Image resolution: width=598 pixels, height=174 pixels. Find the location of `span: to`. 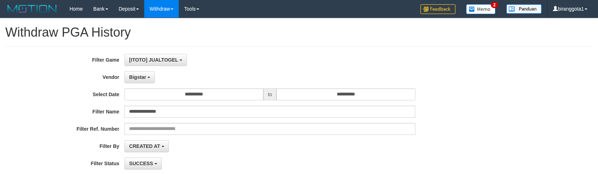

span: to is located at coordinates (270, 94).